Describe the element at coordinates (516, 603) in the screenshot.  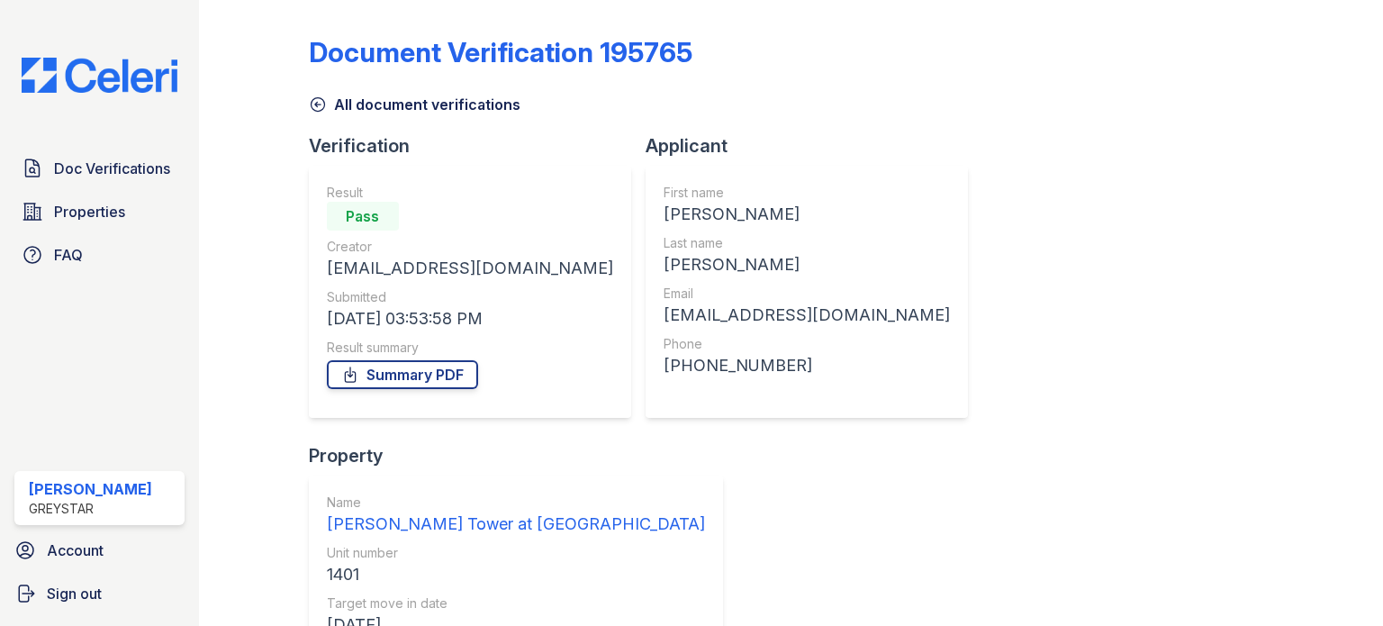
I see `div: Target move in date` at that location.